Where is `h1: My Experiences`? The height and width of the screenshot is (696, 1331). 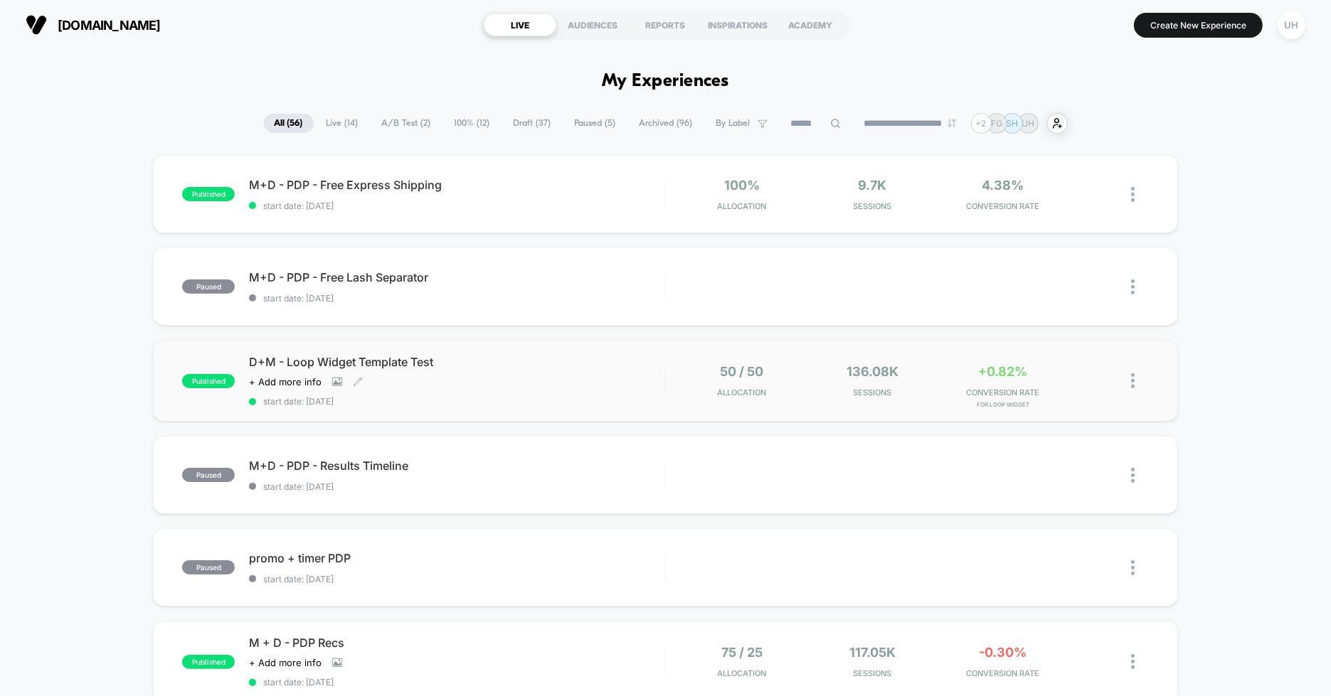 h1: My Experiences is located at coordinates (665, 81).